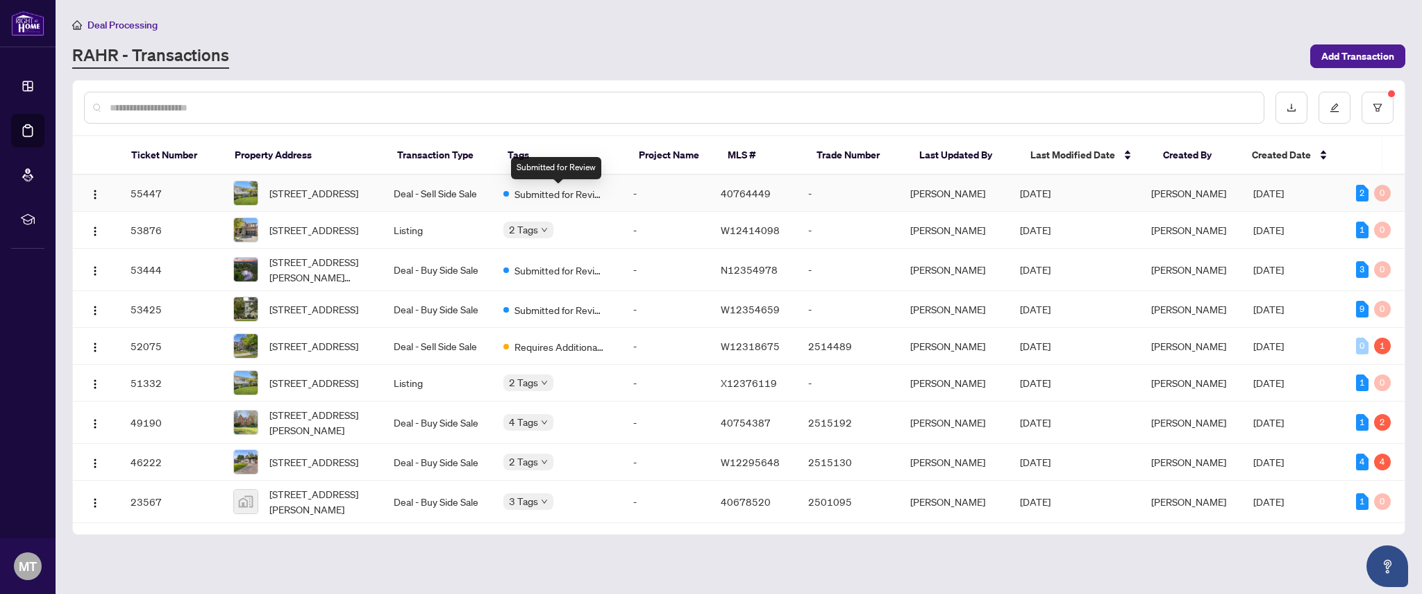 Image resolution: width=1422 pixels, height=594 pixels. I want to click on span: Created Date, so click(1281, 155).